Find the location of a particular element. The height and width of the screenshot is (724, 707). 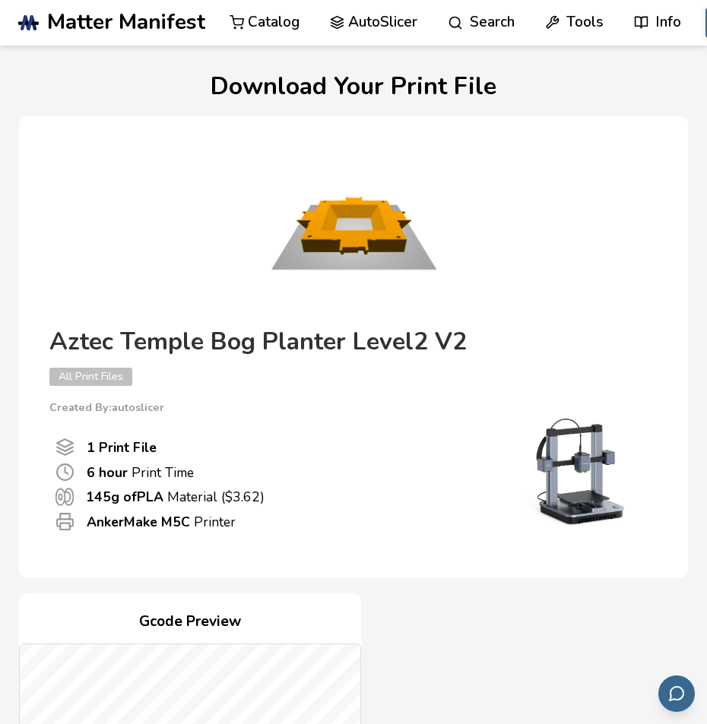

b: 145 g of PLA is located at coordinates (125, 497).